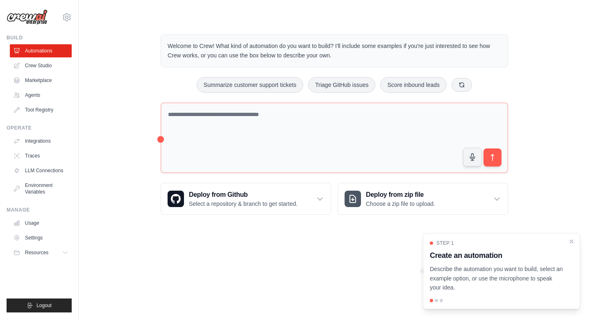 Image resolution: width=590 pixels, height=319 pixels. What do you see at coordinates (572, 241) in the screenshot?
I see `button: Close walkthrough` at bounding box center [572, 241].